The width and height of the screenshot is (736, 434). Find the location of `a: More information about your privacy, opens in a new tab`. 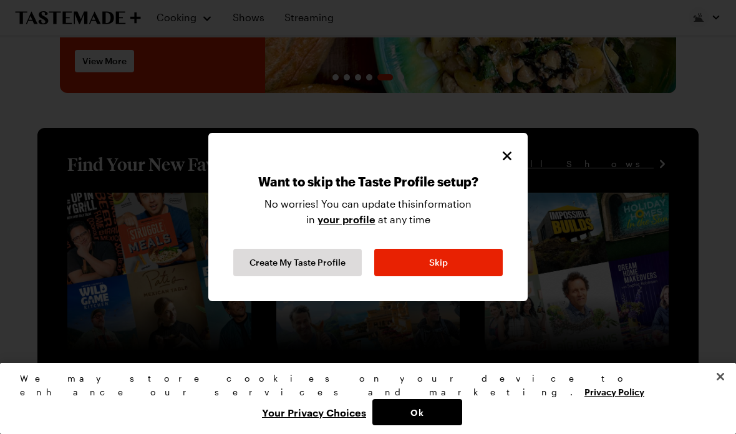

a: More information about your privacy, opens in a new tab is located at coordinates (614, 391).